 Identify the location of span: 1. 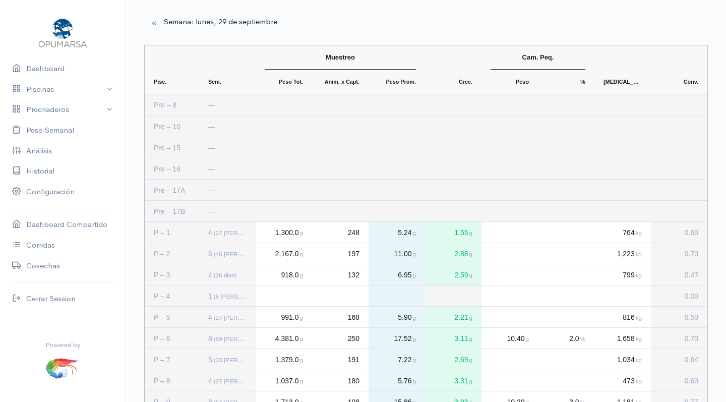
(240, 296).